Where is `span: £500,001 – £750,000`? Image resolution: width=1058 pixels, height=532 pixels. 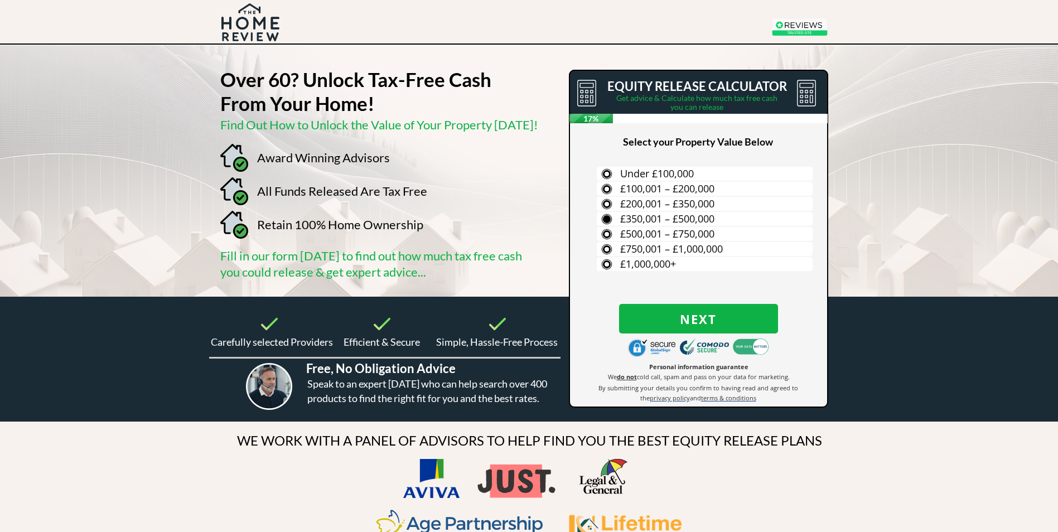
span: £500,001 – £750,000 is located at coordinates (667, 234).